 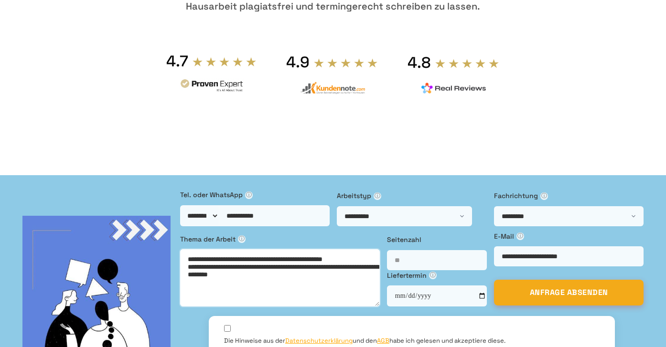 What do you see at coordinates (569, 293) in the screenshot?
I see `button: ANFRAGE ABSENDEN` at bounding box center [569, 293].